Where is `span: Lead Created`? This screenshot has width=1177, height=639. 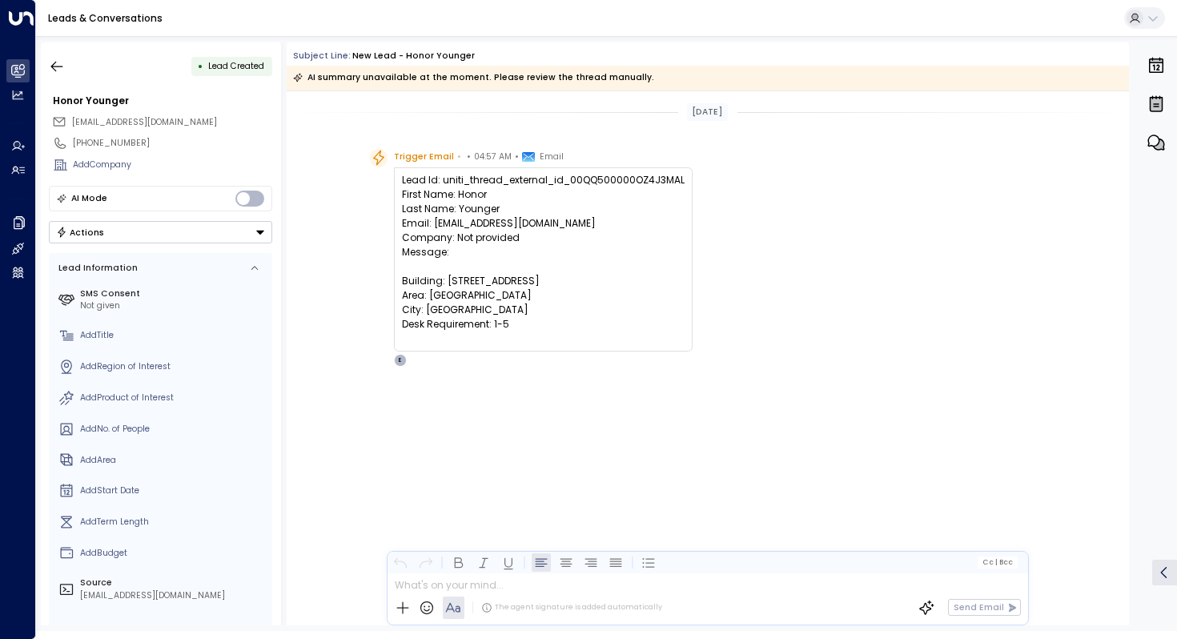
span: Lead Created is located at coordinates (236, 66).